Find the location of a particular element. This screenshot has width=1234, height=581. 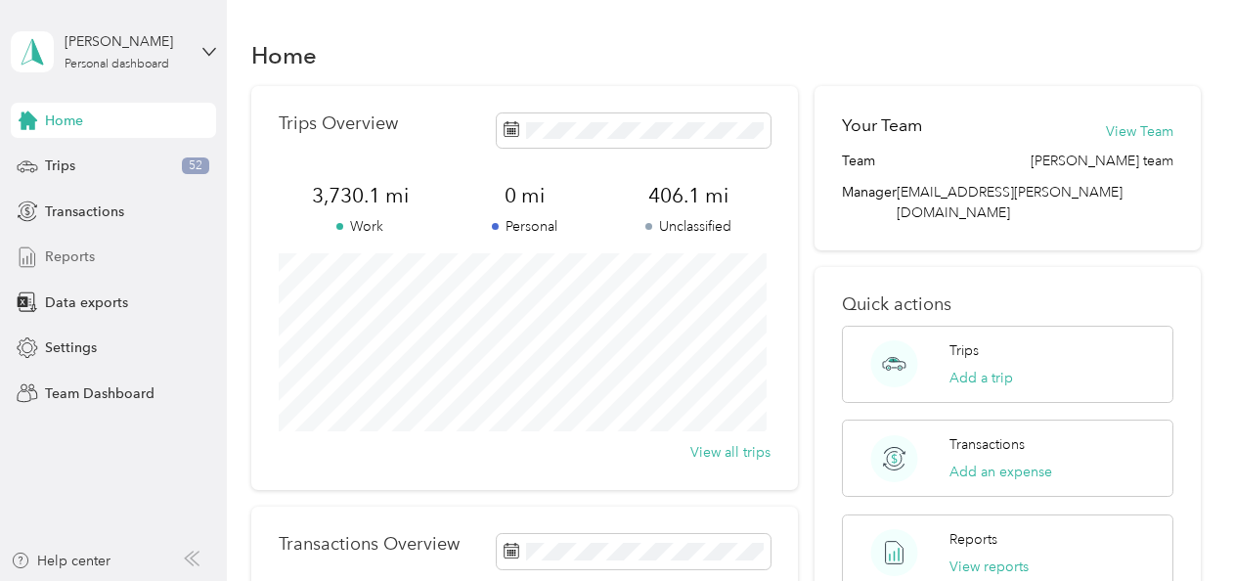

p: Work is located at coordinates (361, 226).